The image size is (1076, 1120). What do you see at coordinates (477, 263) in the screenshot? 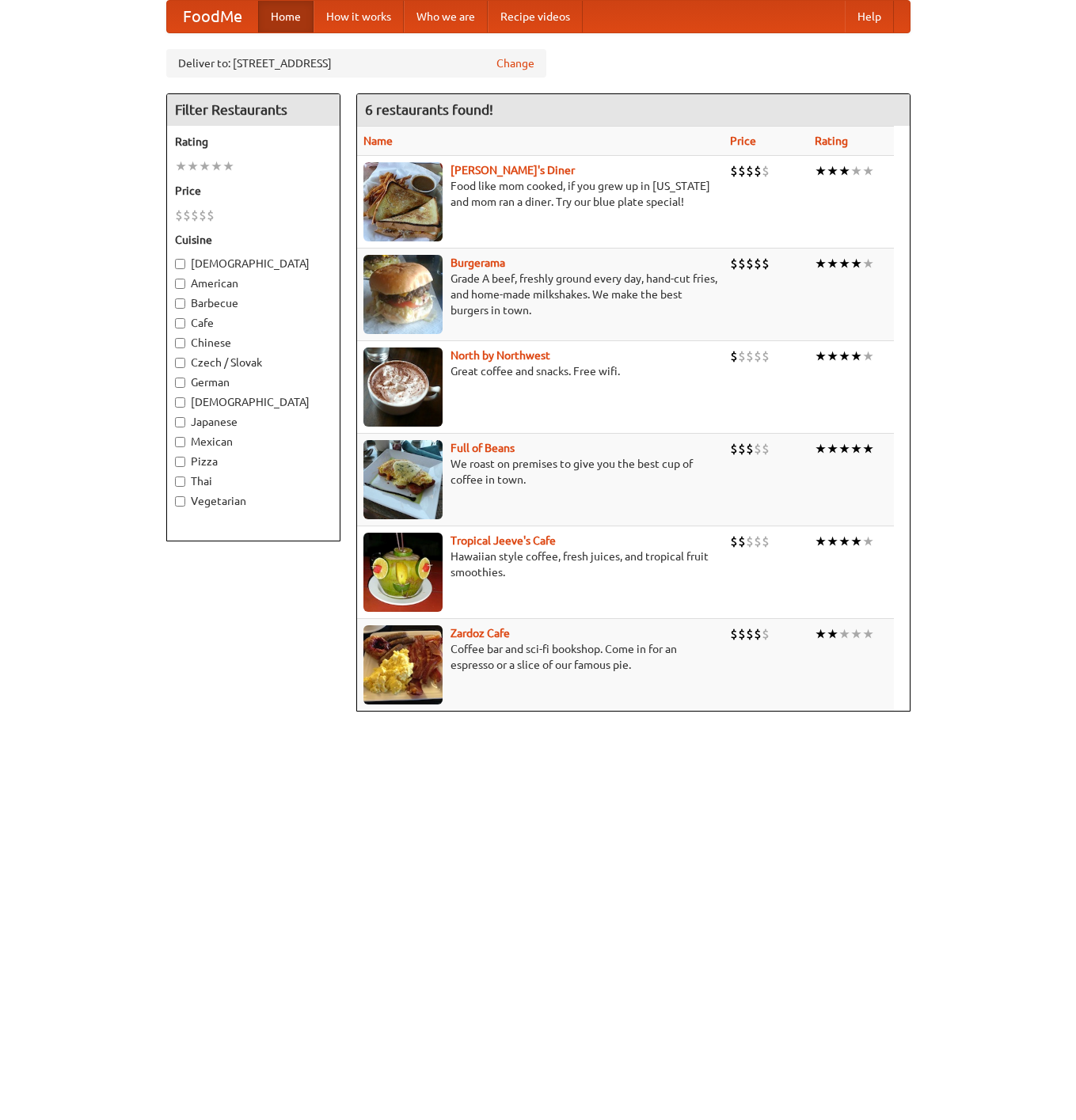
I see `a: Burgerama` at bounding box center [477, 263].